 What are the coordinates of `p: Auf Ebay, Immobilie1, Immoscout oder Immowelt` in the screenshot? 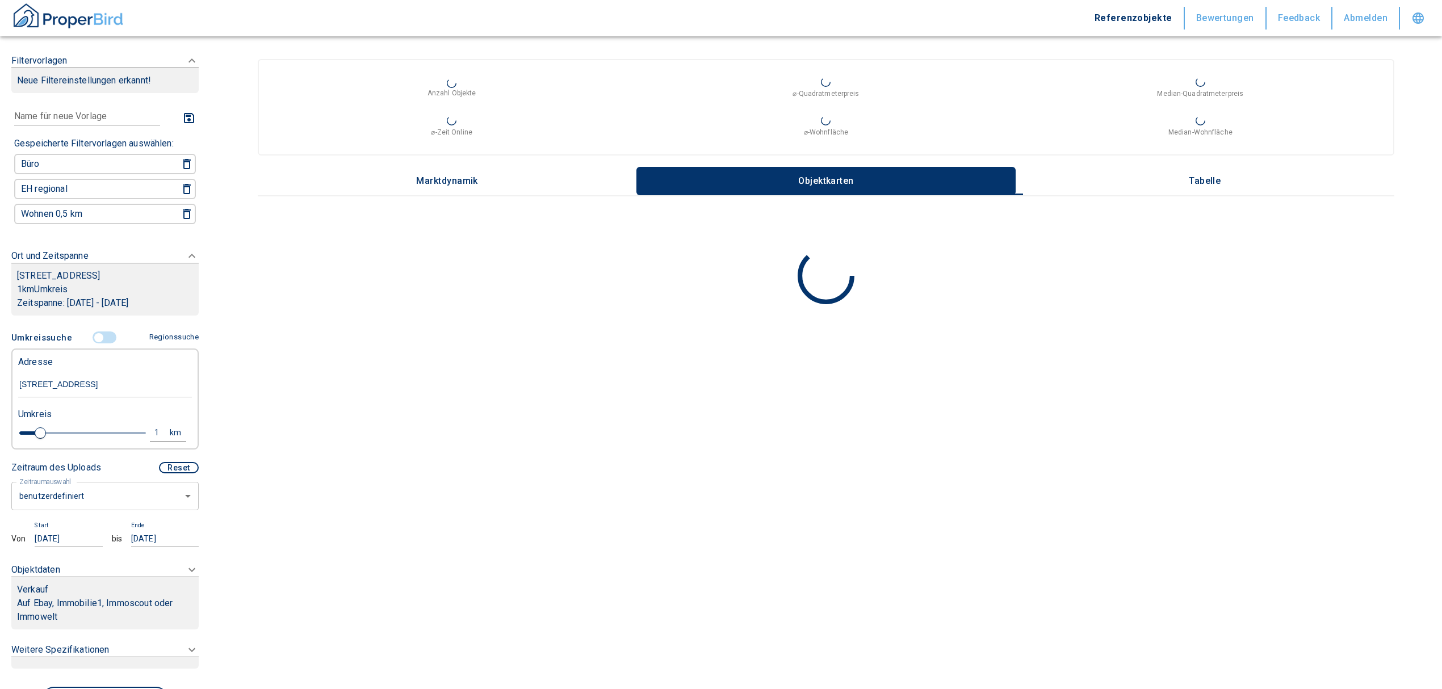 It's located at (105, 610).